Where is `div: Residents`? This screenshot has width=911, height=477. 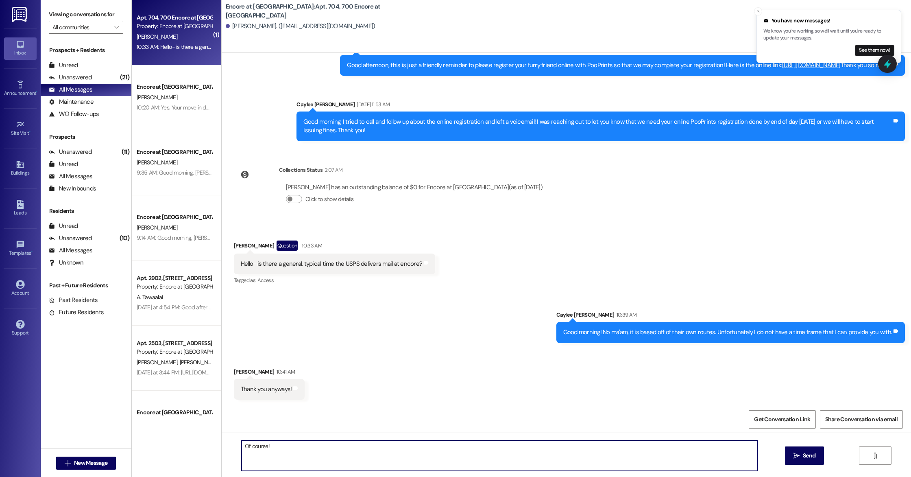
div: Residents is located at coordinates (86, 211).